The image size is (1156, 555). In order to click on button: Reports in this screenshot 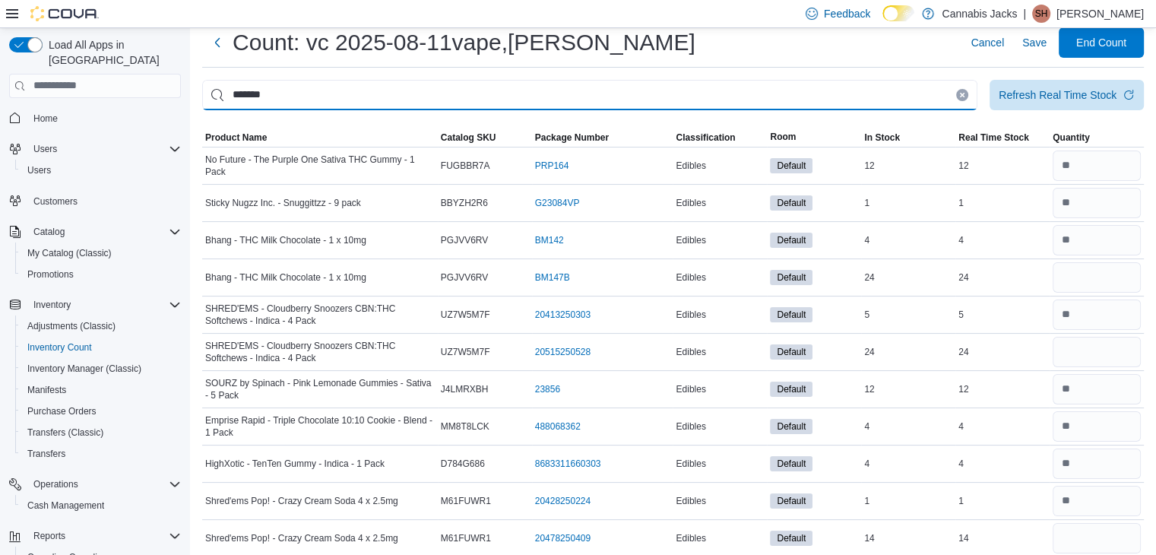, I will do `click(49, 536)`.